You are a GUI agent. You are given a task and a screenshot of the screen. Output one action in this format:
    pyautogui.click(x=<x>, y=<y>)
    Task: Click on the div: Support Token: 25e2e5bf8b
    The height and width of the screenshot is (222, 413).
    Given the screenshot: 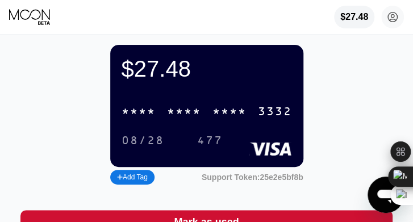 What is the action you would take?
    pyautogui.click(x=252, y=177)
    